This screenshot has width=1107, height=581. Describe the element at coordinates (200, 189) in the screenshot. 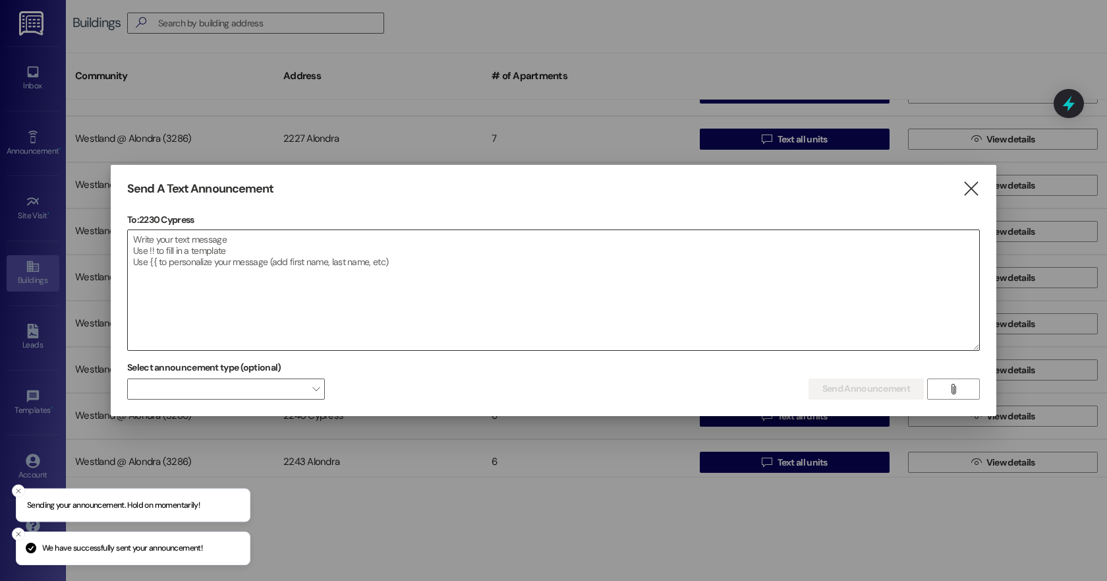

I see `h3: Send A Text Announcement` at that location.